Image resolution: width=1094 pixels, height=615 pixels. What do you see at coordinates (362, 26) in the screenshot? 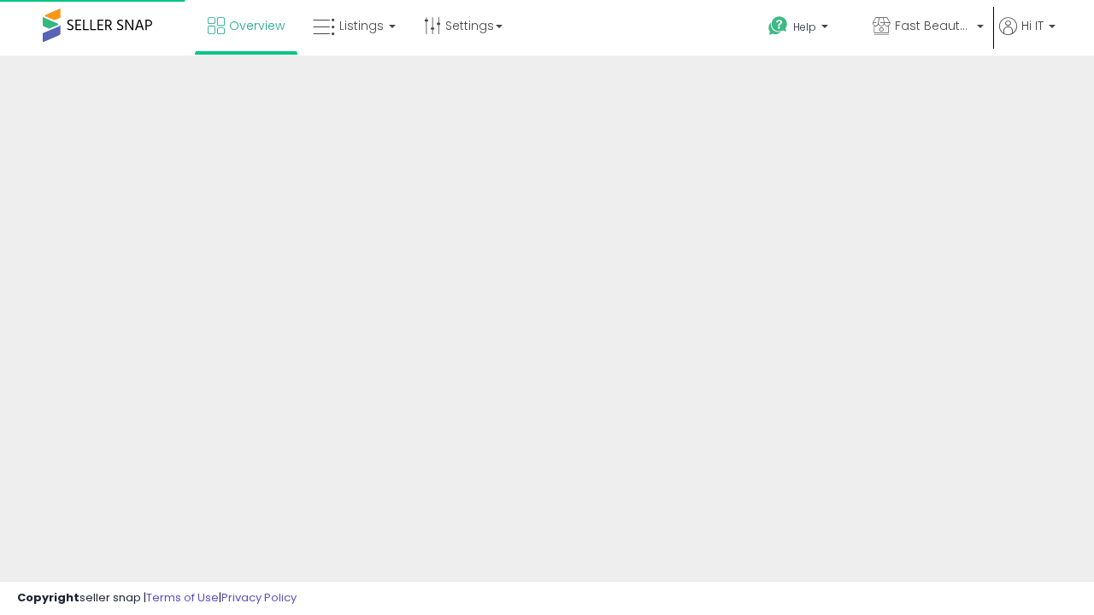
I see `span: Listings` at bounding box center [362, 26].